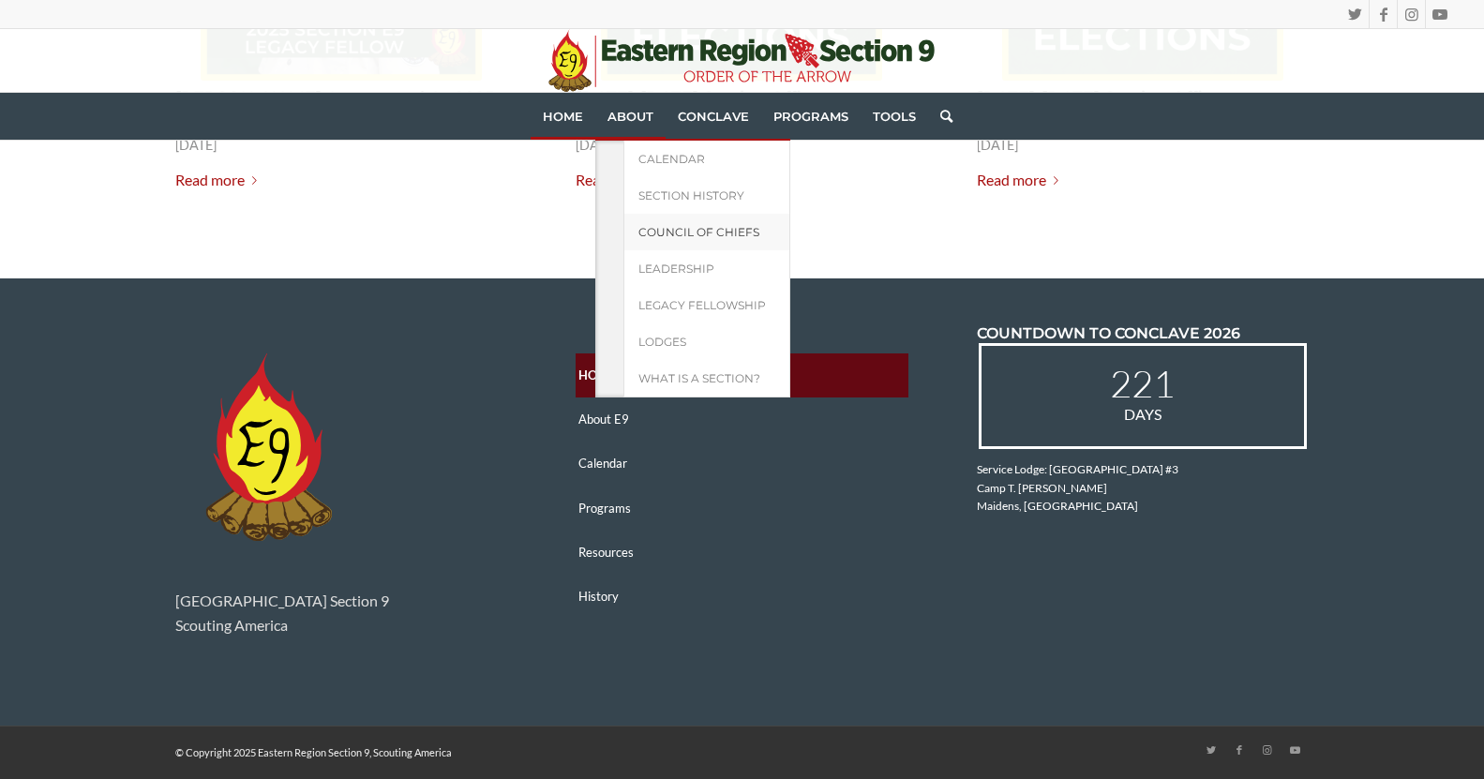  I want to click on span: About, so click(630, 116).